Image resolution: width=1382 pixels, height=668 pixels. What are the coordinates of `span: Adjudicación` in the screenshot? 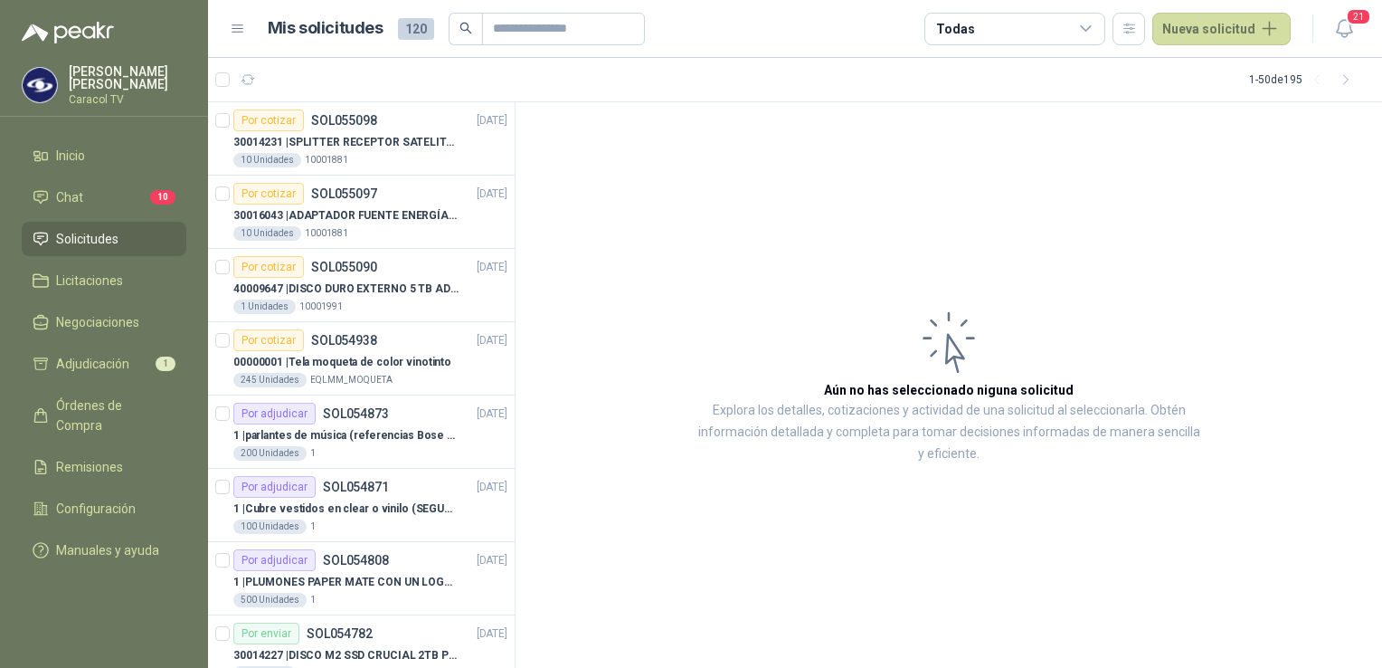 It's located at (92, 364).